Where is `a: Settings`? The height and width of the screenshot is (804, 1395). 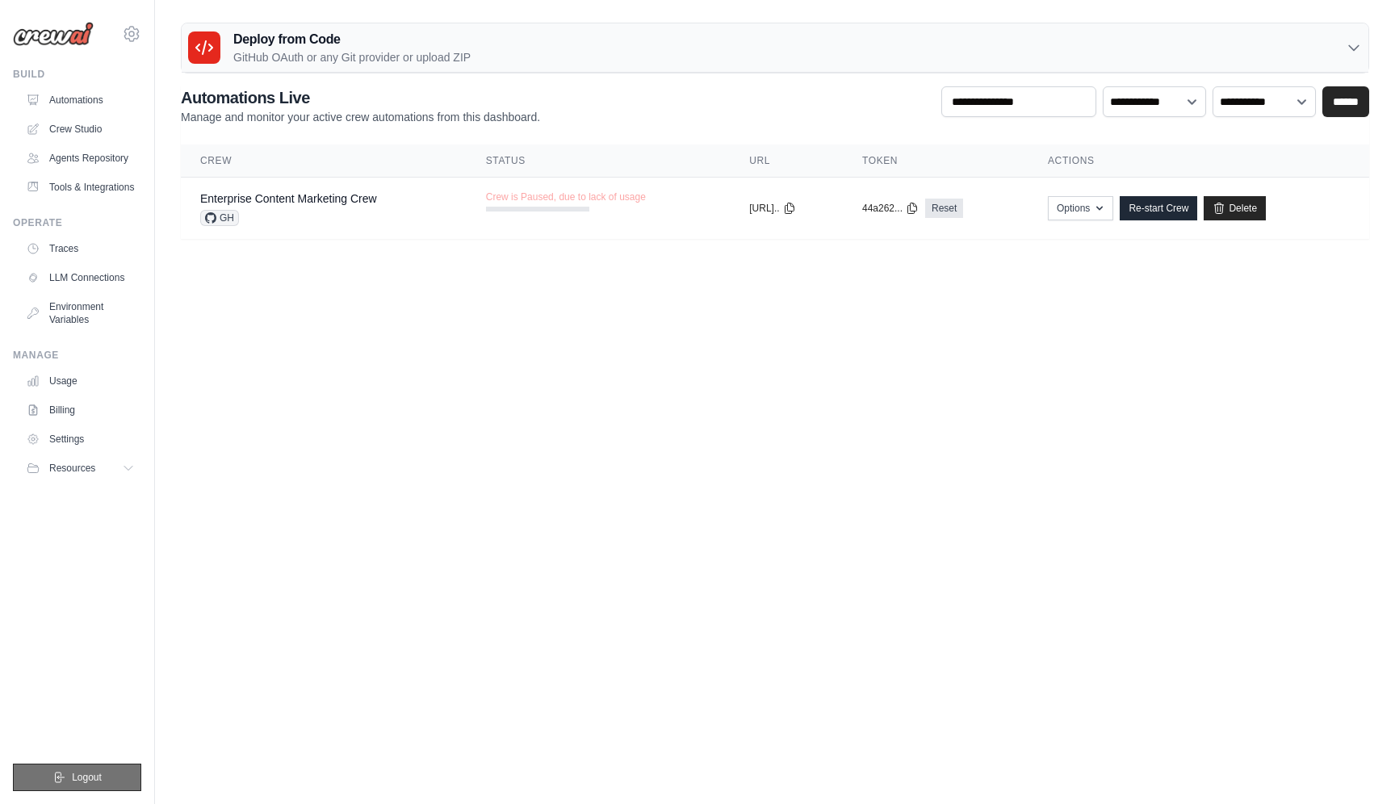 a: Settings is located at coordinates (80, 439).